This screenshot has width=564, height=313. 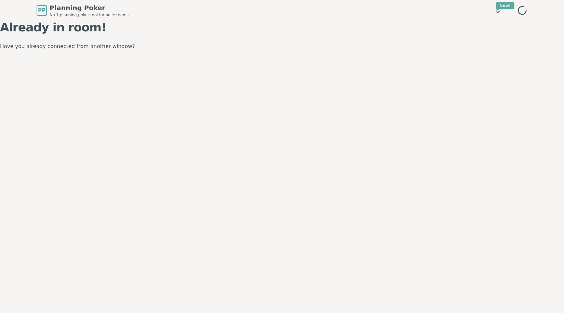 I want to click on span: PP, so click(x=41, y=10).